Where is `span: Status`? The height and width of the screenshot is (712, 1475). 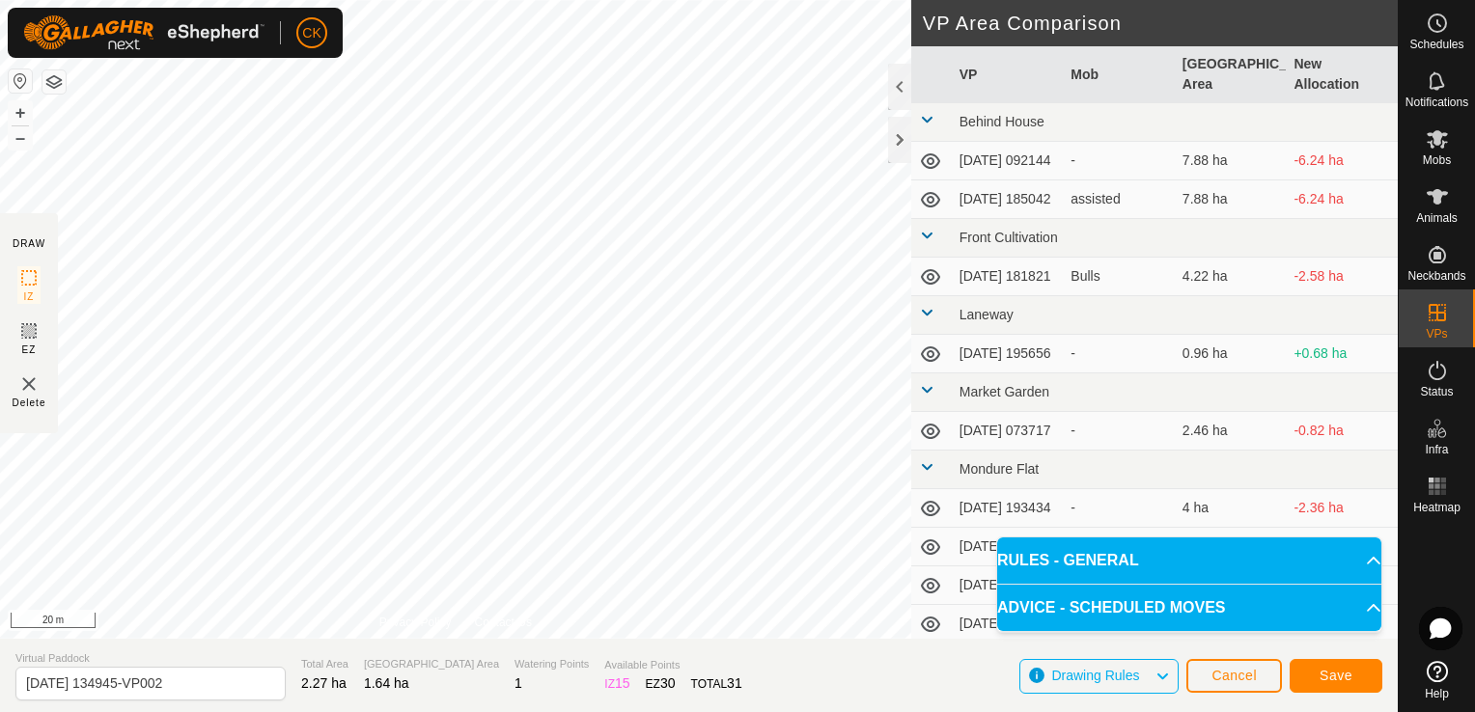
span: Status is located at coordinates (1437, 392).